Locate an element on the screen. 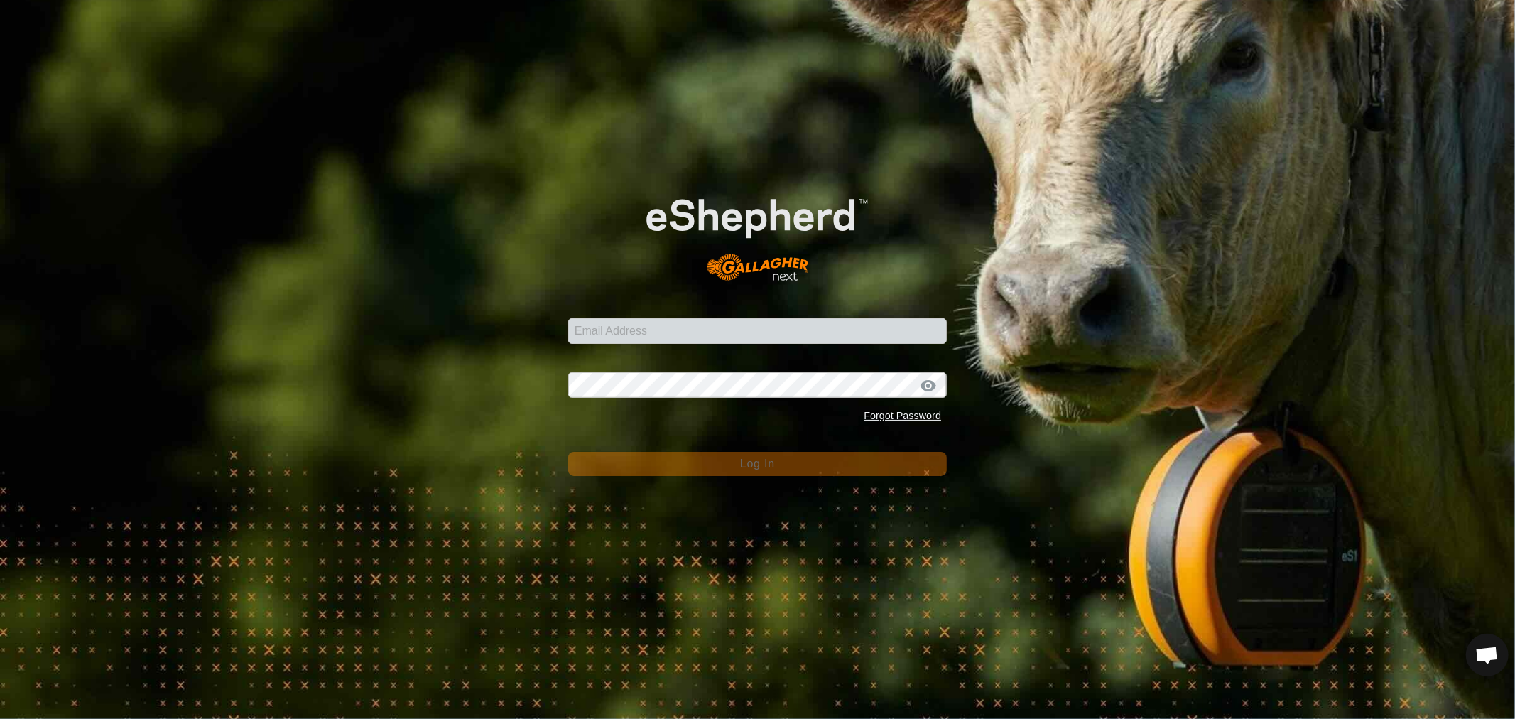 Image resolution: width=1515 pixels, height=719 pixels. a: Forgot Password is located at coordinates (902, 416).